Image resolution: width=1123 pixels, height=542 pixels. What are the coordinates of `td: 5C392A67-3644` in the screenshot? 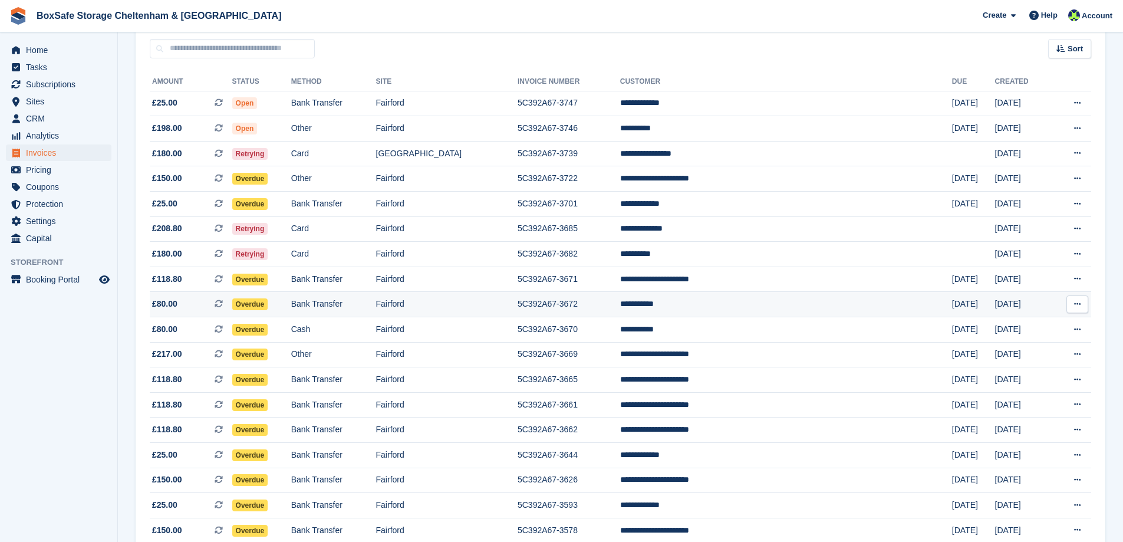 It's located at (569, 455).